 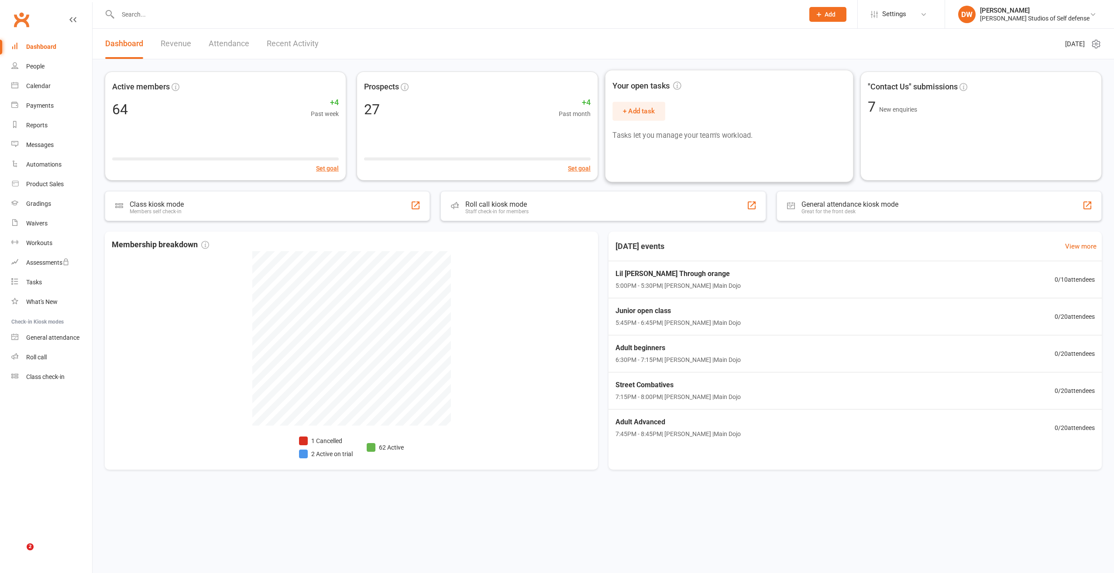 I want to click on div: Workouts, so click(x=39, y=243).